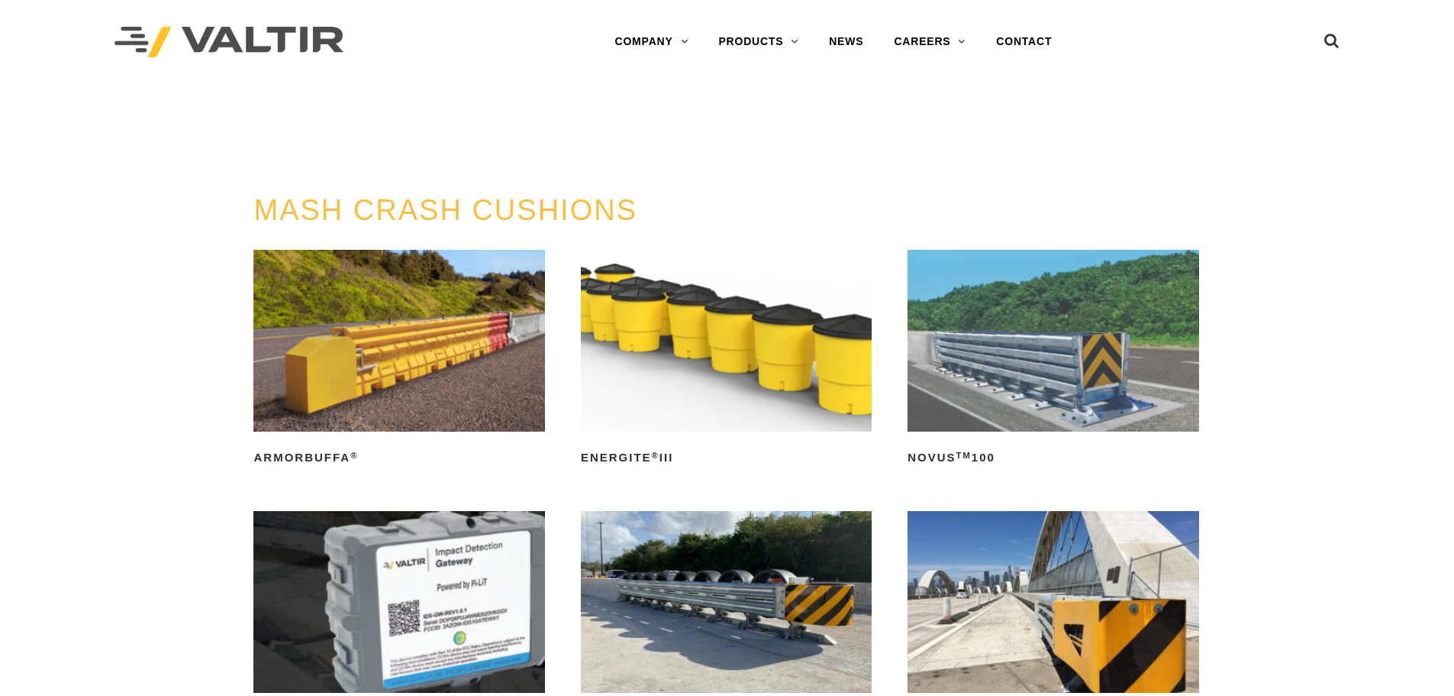 This screenshot has height=696, width=1454. I want to click on a: MASH CRASH CUSHIONS, so click(445, 210).